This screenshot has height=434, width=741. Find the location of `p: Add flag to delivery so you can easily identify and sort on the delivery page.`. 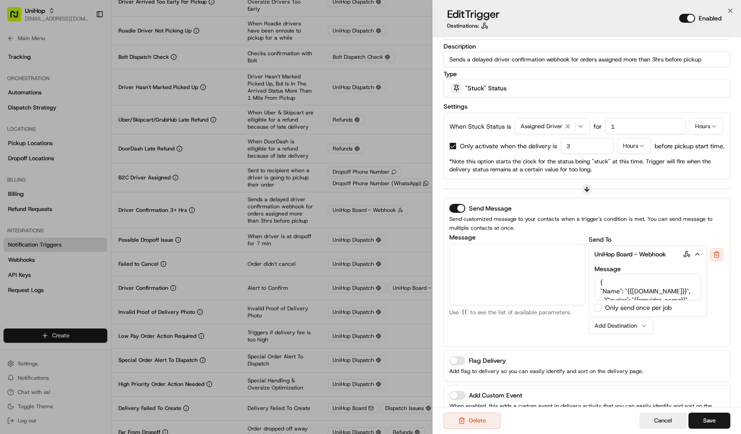

p: Add flag to delivery so you can easily identify and sort on the delivery page. is located at coordinates (587, 372).